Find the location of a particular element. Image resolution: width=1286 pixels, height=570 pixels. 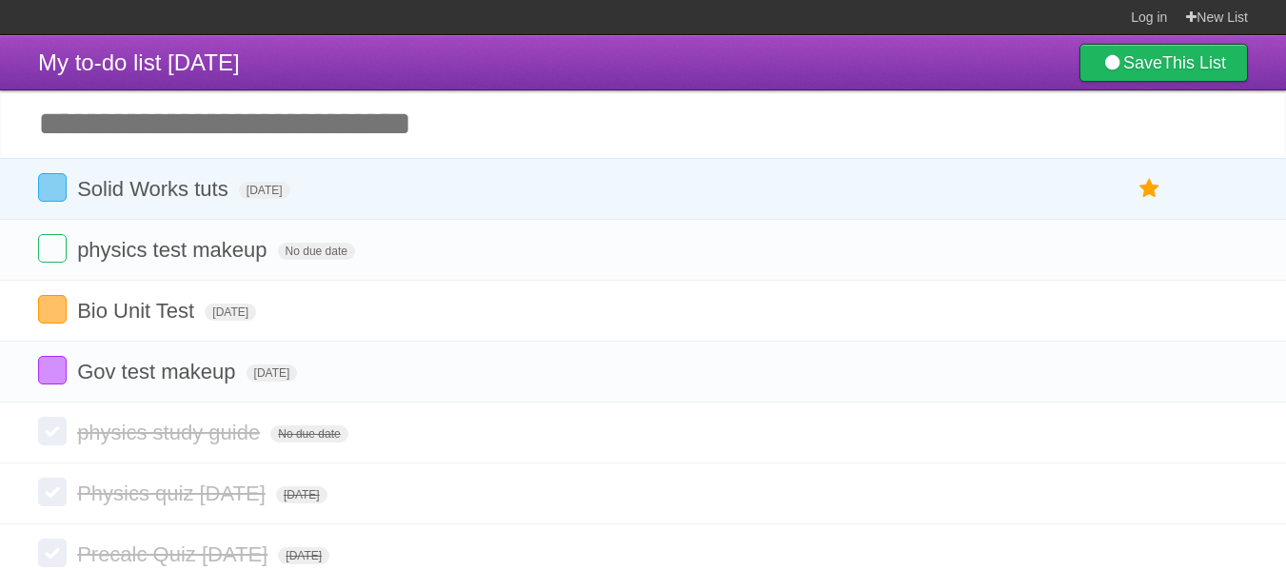

b: This List is located at coordinates (1194, 63).